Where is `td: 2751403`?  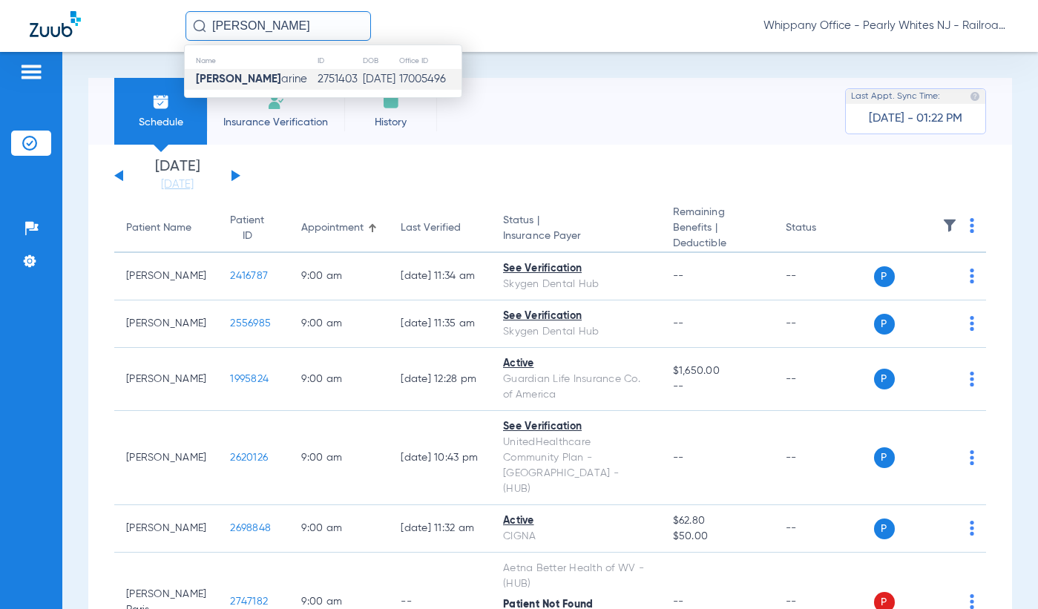
td: 2751403 is located at coordinates (339, 79).